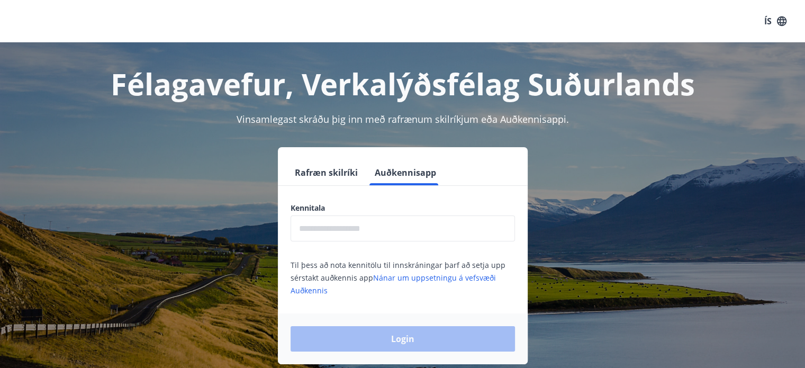 This screenshot has height=368, width=805. Describe the element at coordinates (406, 173) in the screenshot. I see `button: Auðkennisapp` at that location.